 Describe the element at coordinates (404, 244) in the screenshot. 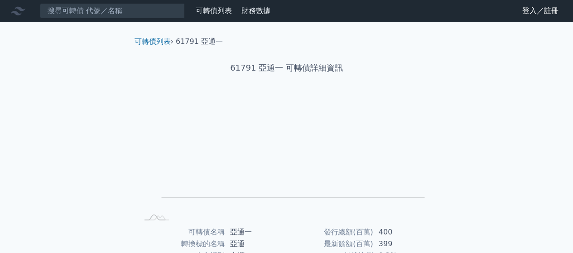

I see `td: 399` at that location.